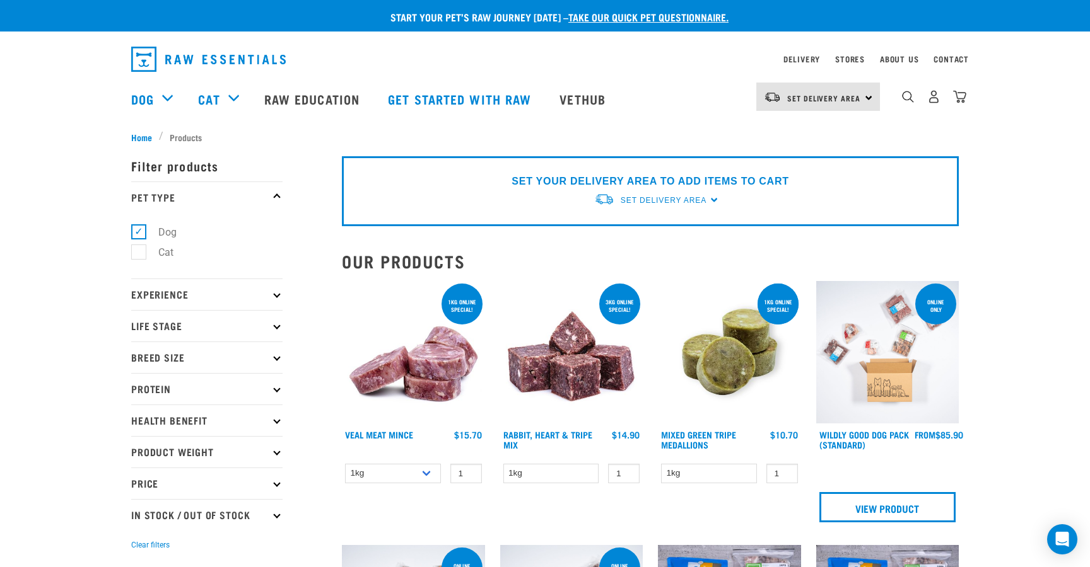  What do you see at coordinates (207, 166) in the screenshot?
I see `p: Filter products` at bounding box center [207, 166].